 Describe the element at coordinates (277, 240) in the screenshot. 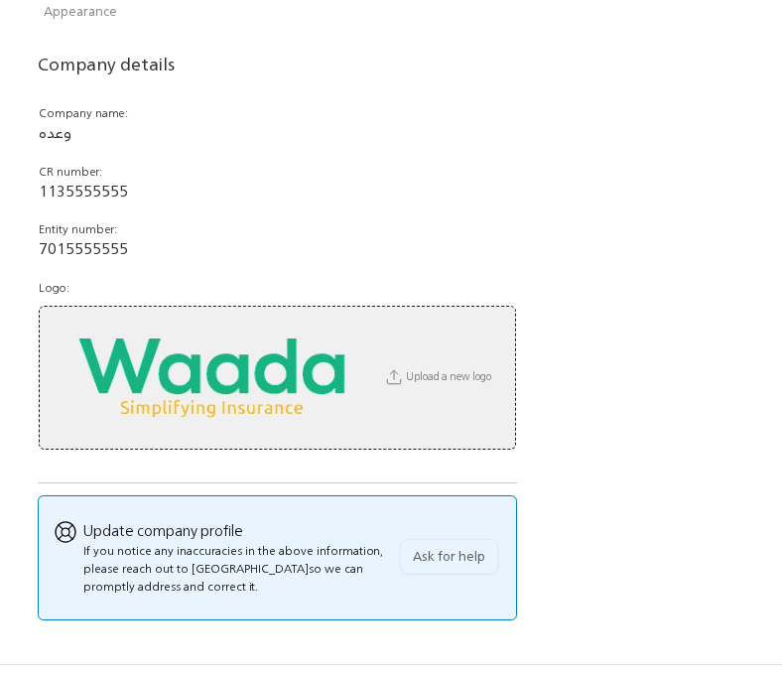

I see `td: Entity number :` at that location.